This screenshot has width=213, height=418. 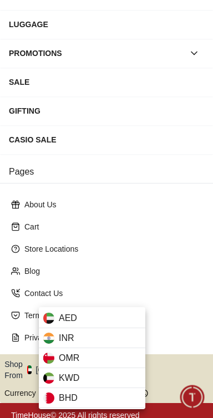 I want to click on span: AED, so click(x=68, y=318).